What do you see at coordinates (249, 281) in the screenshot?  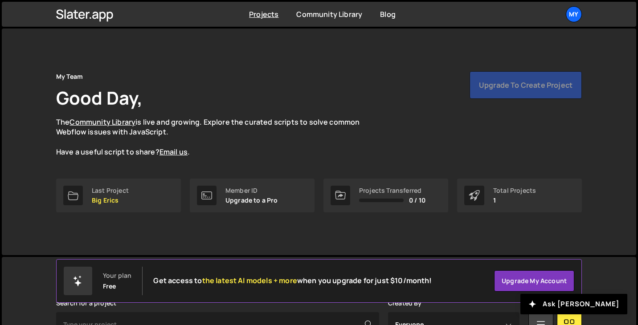 I see `span: the latest AI models + more` at bounding box center [249, 281].